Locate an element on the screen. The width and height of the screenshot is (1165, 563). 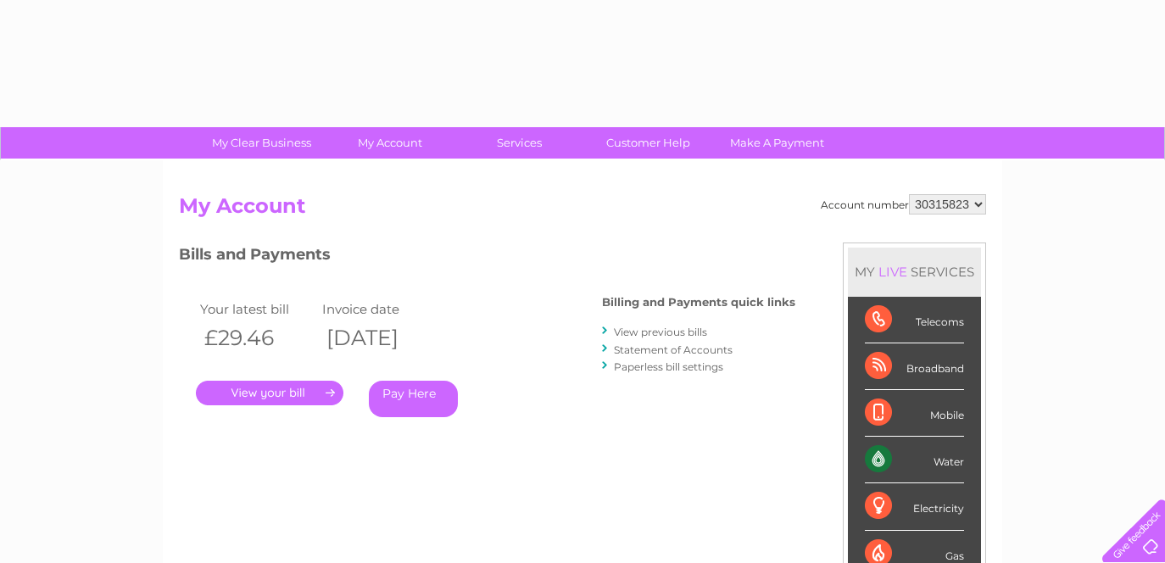
div: MY SERVICES is located at coordinates (914, 271).